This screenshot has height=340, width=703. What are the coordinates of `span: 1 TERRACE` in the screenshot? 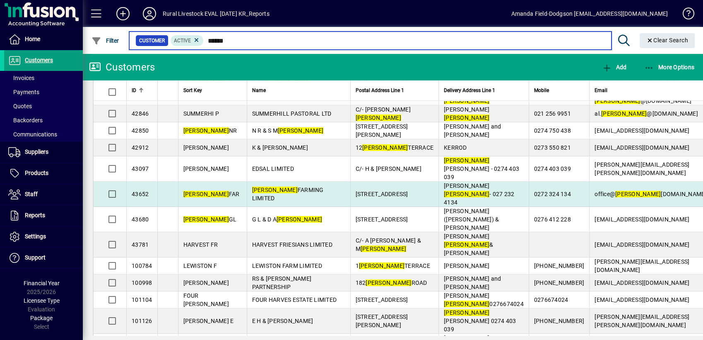 It's located at (393, 266).